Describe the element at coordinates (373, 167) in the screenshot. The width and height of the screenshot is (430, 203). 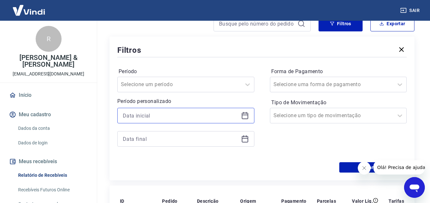
I see `button: Aplicar filtros` at that location.